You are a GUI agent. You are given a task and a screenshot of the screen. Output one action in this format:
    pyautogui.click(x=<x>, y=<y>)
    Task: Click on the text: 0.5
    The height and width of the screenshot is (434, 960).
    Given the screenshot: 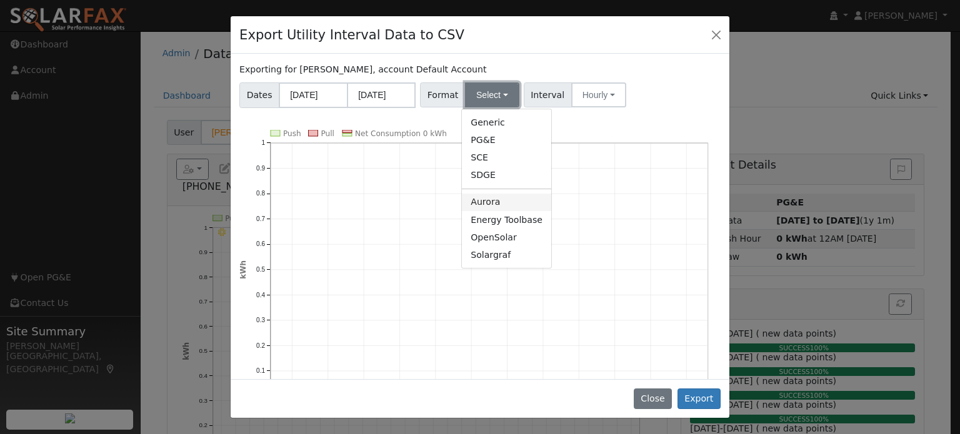 What is the action you would take?
    pyautogui.click(x=261, y=269)
    